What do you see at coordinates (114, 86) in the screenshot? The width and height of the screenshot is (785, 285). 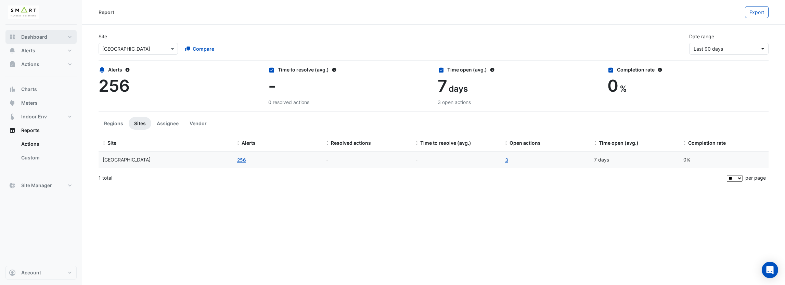 I see `span: 256` at bounding box center [114, 86].